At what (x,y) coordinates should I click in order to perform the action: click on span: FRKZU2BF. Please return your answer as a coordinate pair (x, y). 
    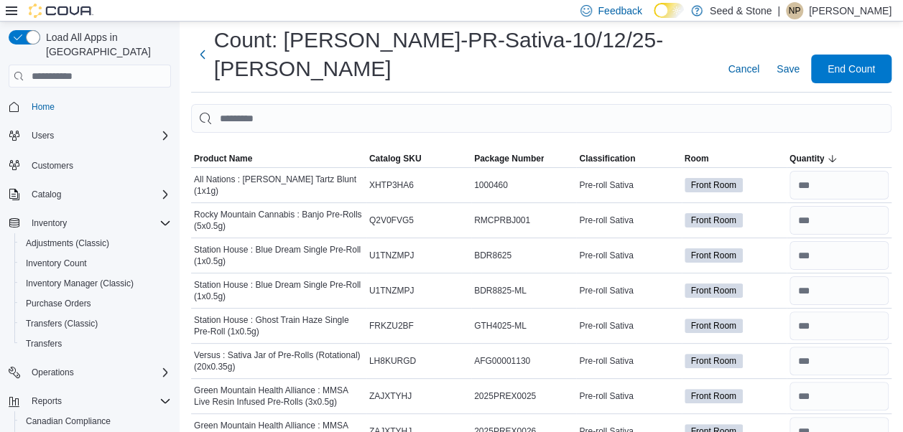
    Looking at the image, I should click on (391, 326).